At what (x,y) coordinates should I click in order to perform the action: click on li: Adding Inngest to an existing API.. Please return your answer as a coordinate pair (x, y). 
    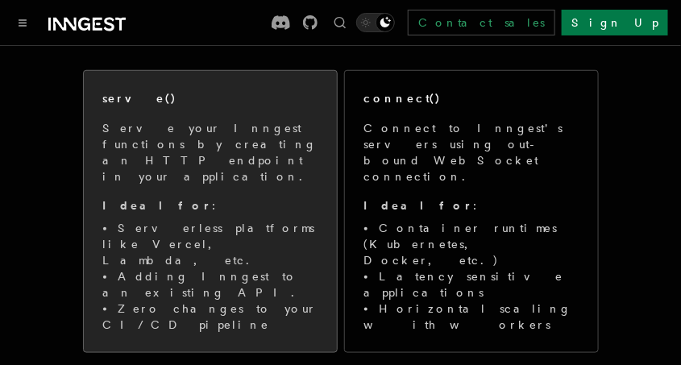
    Looking at the image, I should click on (210, 284).